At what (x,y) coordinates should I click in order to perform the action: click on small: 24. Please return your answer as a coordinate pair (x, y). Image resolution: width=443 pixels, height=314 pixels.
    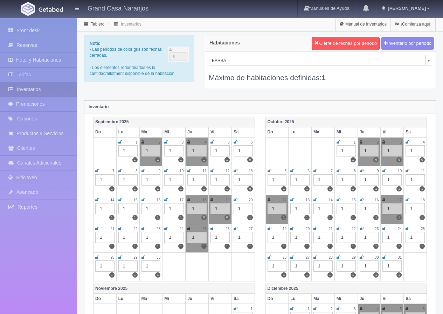
    Looking at the image, I should click on (400, 229).